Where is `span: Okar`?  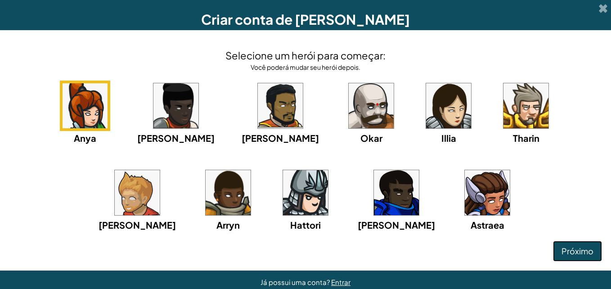
span: Okar is located at coordinates (371, 138).